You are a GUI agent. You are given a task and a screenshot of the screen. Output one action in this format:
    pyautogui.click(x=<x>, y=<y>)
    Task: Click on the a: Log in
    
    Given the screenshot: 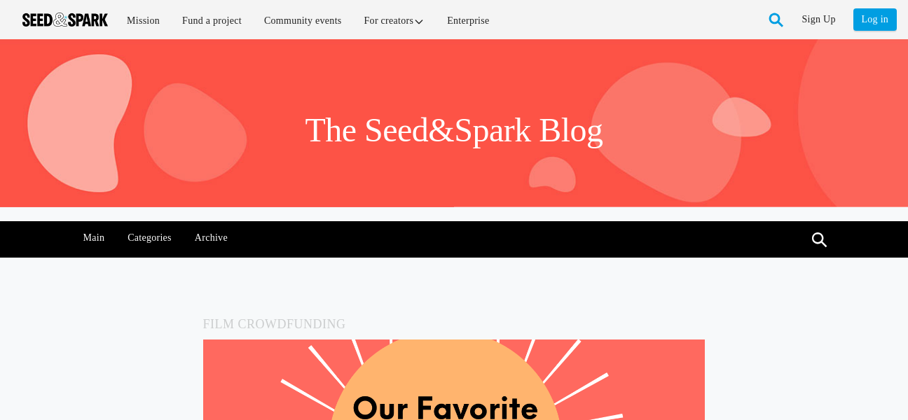 What is the action you would take?
    pyautogui.click(x=875, y=20)
    